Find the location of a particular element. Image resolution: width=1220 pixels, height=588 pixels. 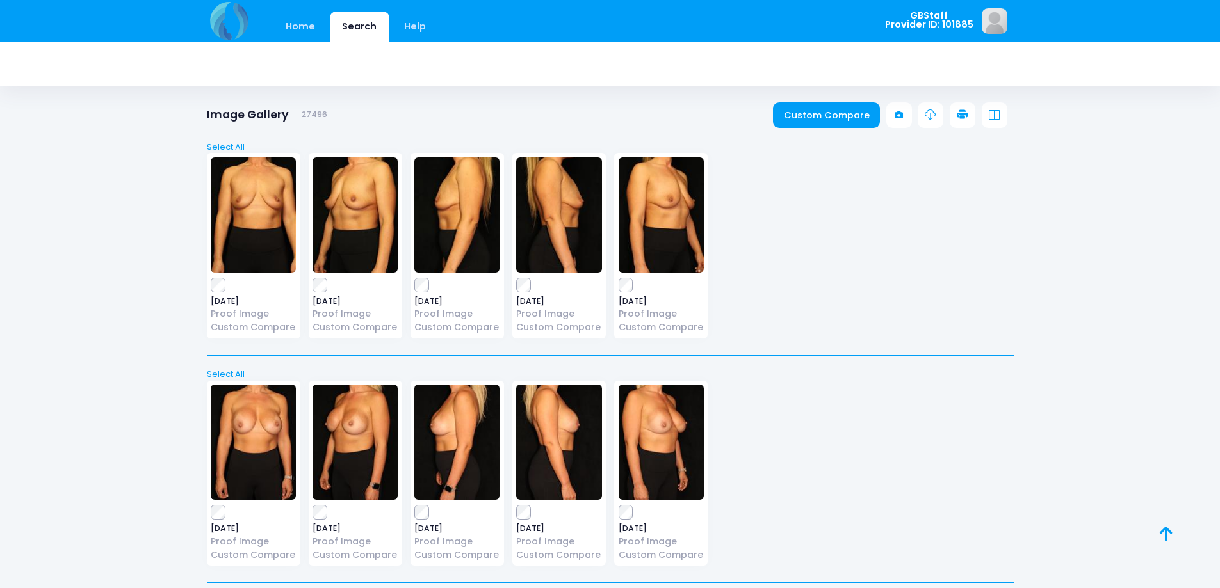

small: 27496 is located at coordinates (314, 115).